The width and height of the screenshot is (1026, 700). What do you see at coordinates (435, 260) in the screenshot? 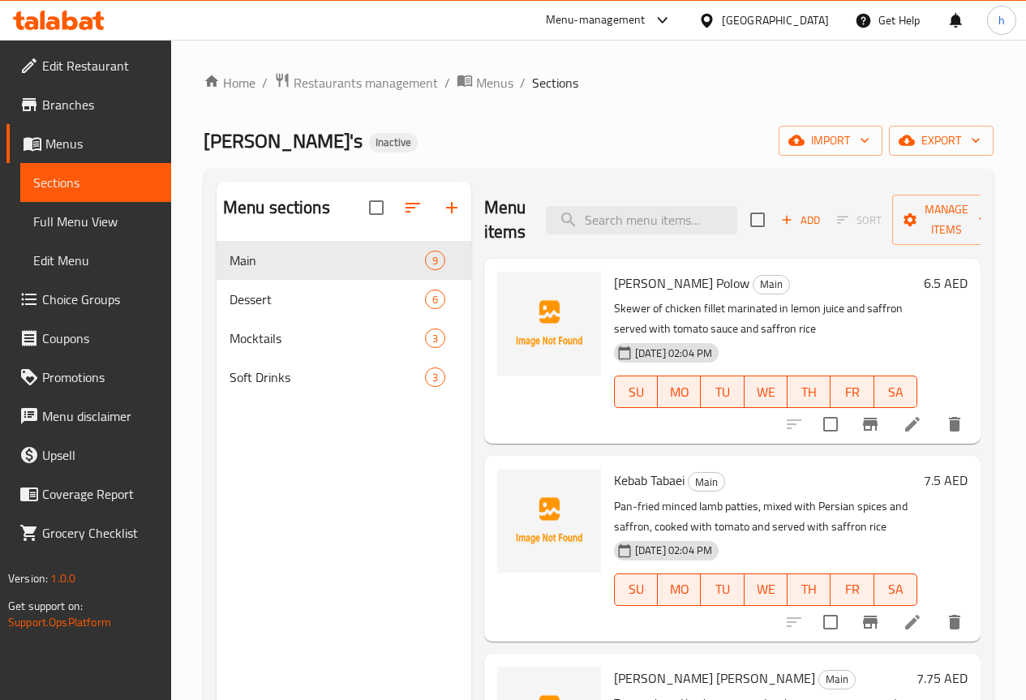
I see `span: 9` at bounding box center [435, 260].